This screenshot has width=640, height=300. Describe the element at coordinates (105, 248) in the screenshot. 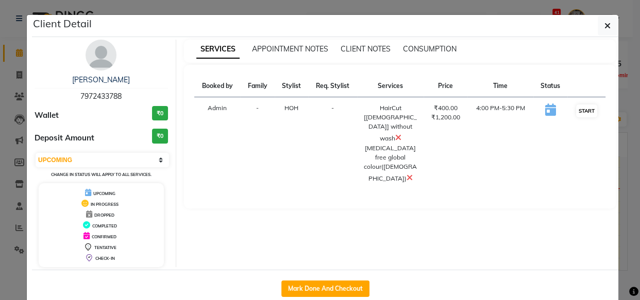

I see `span: TENTATIVE` at that location.